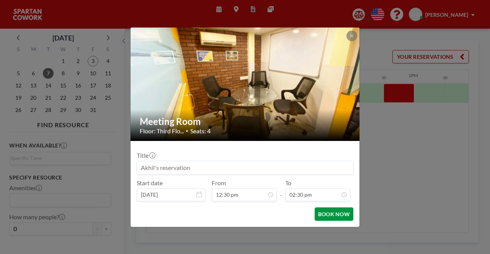 The image size is (490, 254). What do you see at coordinates (218, 183) in the screenshot?
I see `label: From` at bounding box center [218, 183].